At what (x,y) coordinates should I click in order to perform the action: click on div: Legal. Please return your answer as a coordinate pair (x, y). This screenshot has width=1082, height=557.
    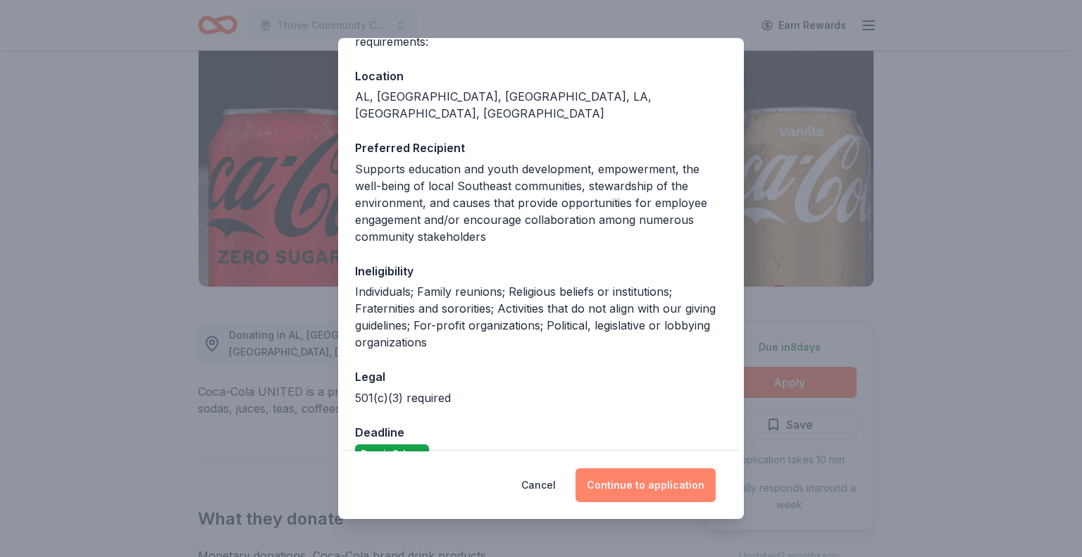
    Looking at the image, I should click on (541, 377).